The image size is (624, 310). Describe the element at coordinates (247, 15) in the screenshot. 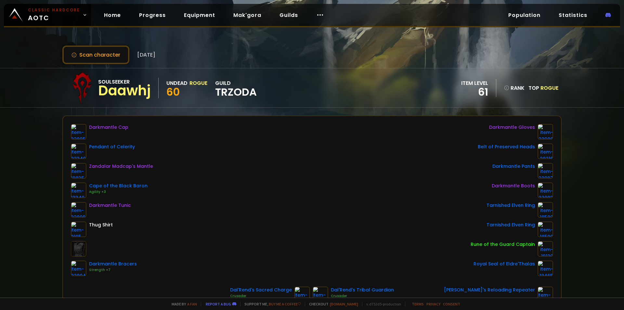

I see `a: Mak'gora` at that location.